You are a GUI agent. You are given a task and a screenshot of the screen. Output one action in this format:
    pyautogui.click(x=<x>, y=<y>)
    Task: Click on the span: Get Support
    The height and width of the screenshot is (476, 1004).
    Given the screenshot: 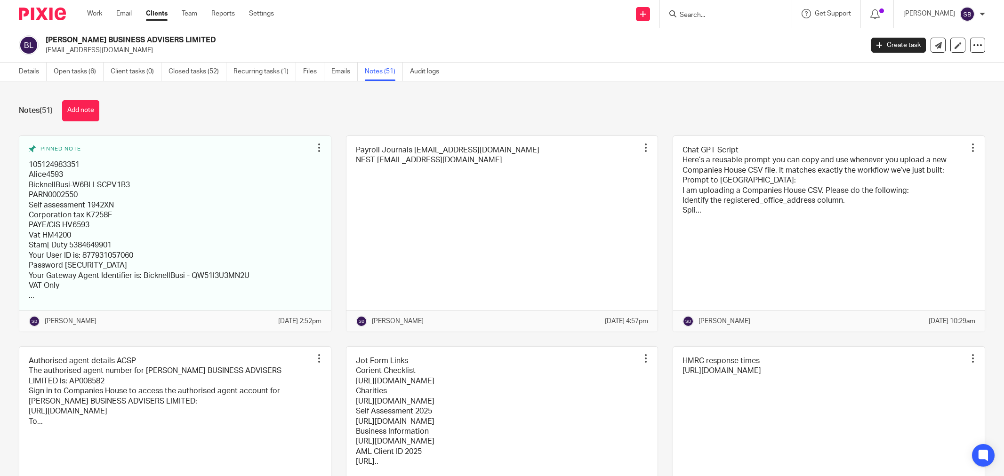 What is the action you would take?
    pyautogui.click(x=832, y=14)
    